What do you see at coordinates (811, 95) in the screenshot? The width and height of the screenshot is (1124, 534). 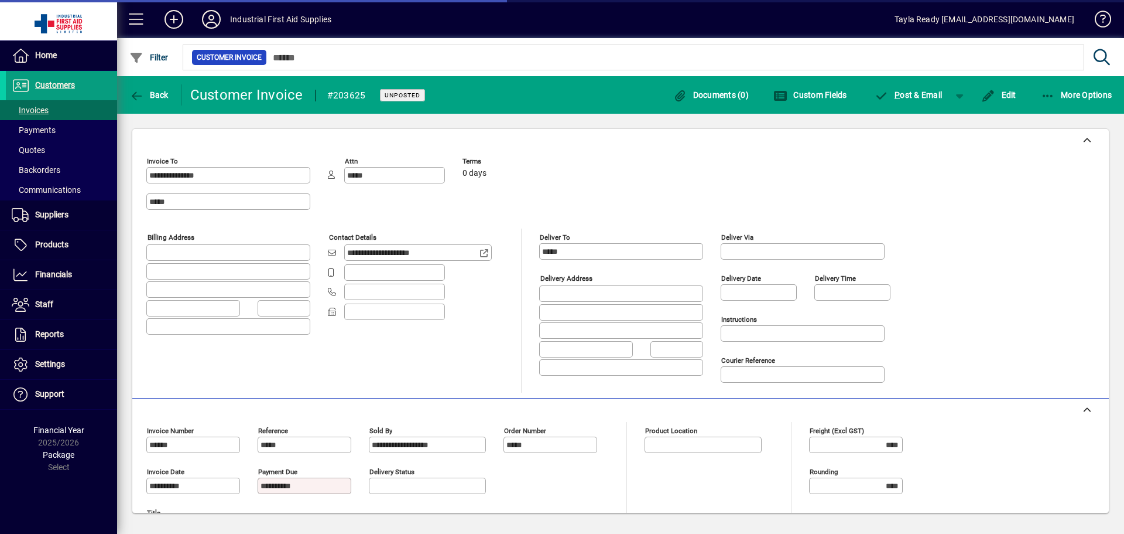 I see `button: Custom Fields` at bounding box center [811, 95].